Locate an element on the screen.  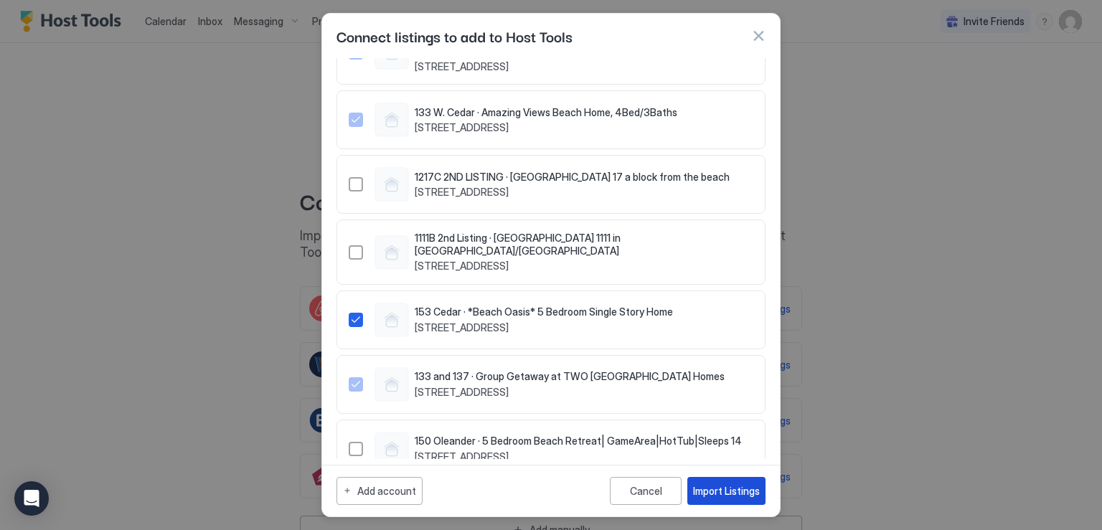
div: 1472028789359609904 is located at coordinates (551, 449).